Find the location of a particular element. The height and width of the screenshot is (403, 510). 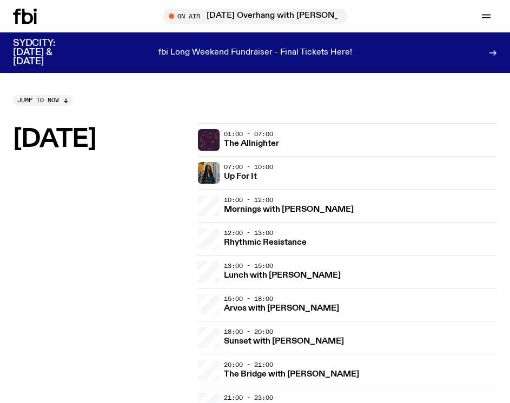

h3: Up For It is located at coordinates (240, 177).